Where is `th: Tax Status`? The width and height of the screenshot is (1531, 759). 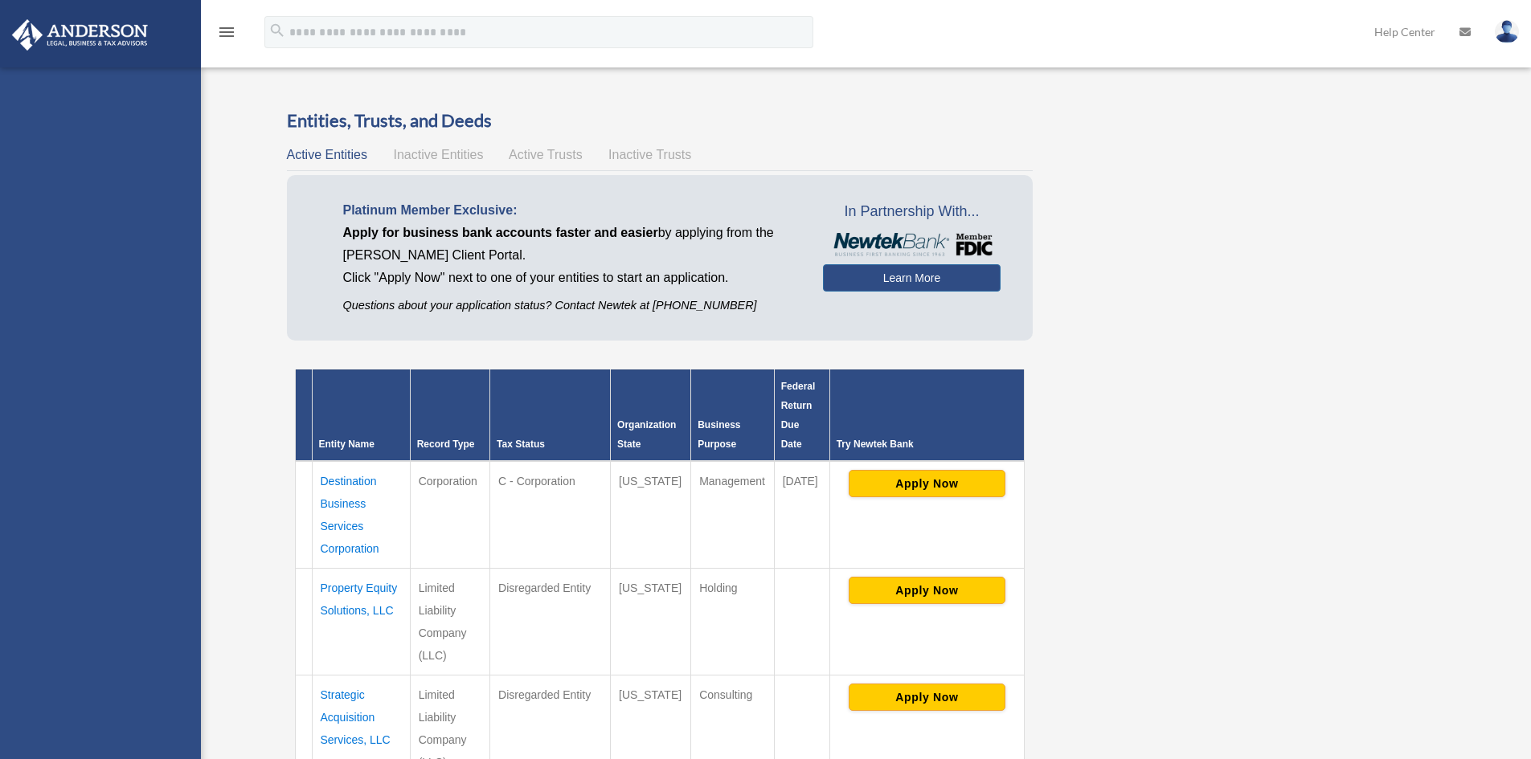 th: Tax Status is located at coordinates (550, 415).